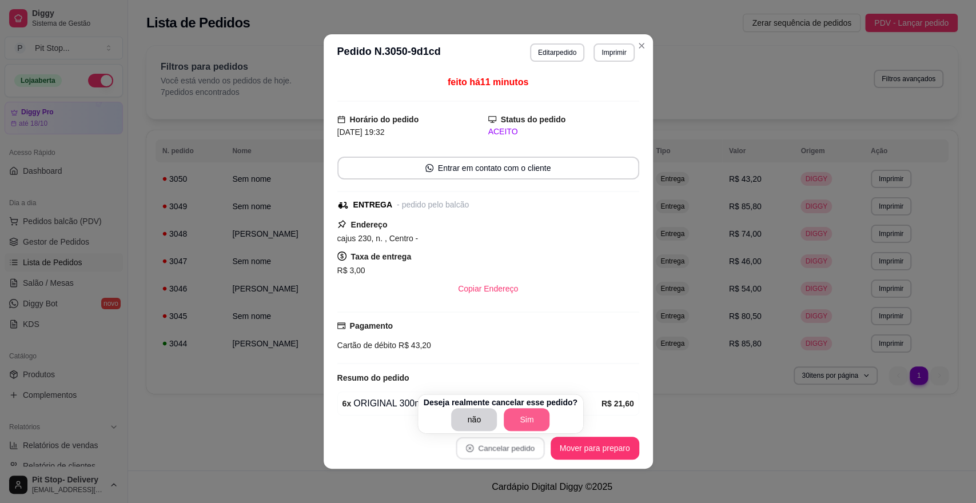 This screenshot has height=503, width=976. I want to click on span: close-circle, so click(469, 448).